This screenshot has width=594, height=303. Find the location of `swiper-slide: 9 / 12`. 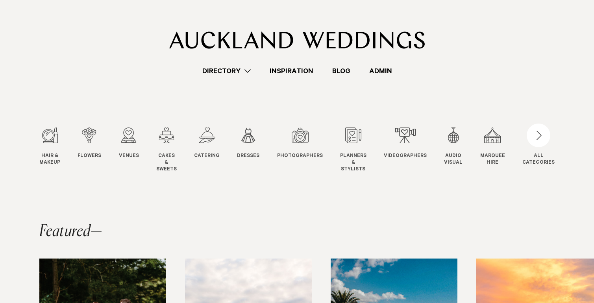

swiper-slide: 9 / 12 is located at coordinates (413, 150).